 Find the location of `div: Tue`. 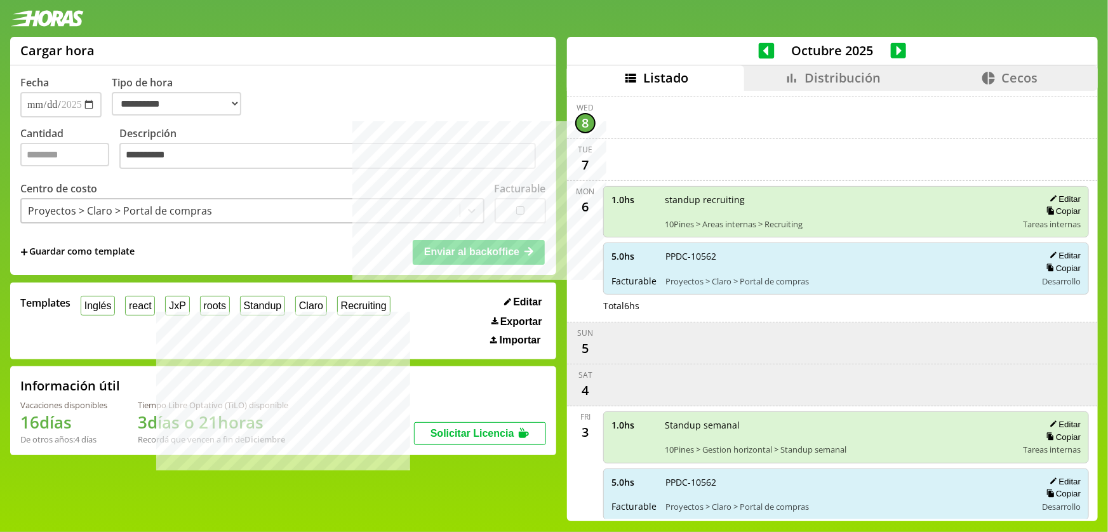

div: Tue is located at coordinates (585, 149).